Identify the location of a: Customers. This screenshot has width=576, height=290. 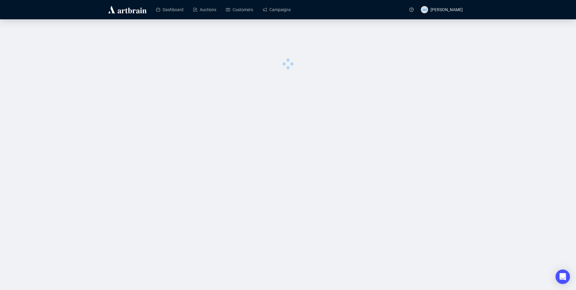
(239, 10).